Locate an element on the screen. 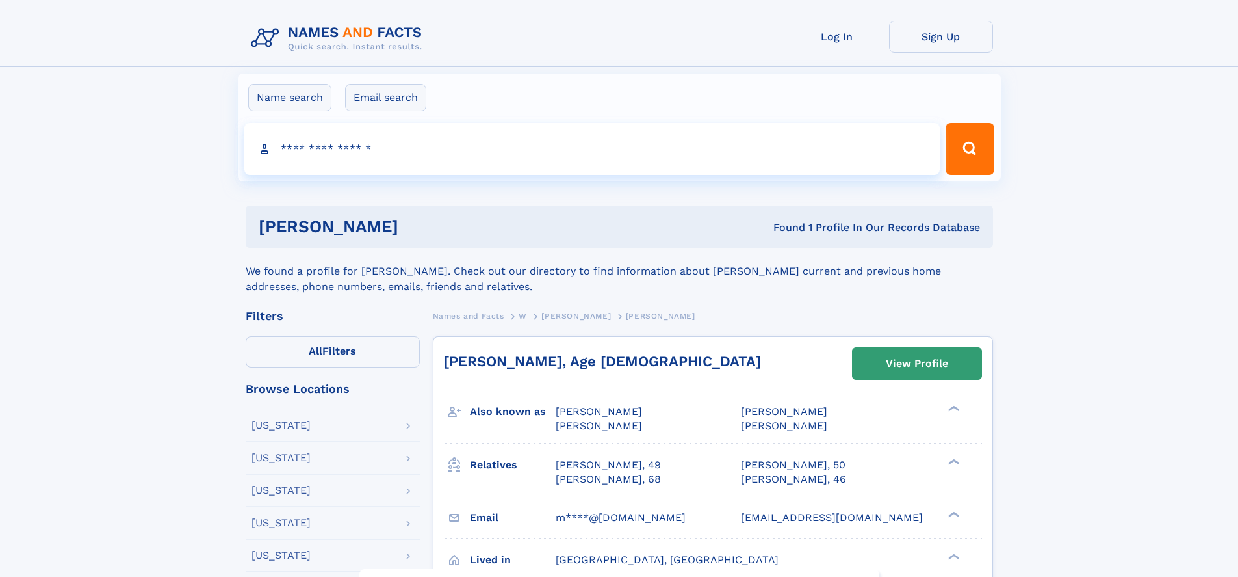 This screenshot has height=577, width=1238. label: Email search is located at coordinates (385, 98).